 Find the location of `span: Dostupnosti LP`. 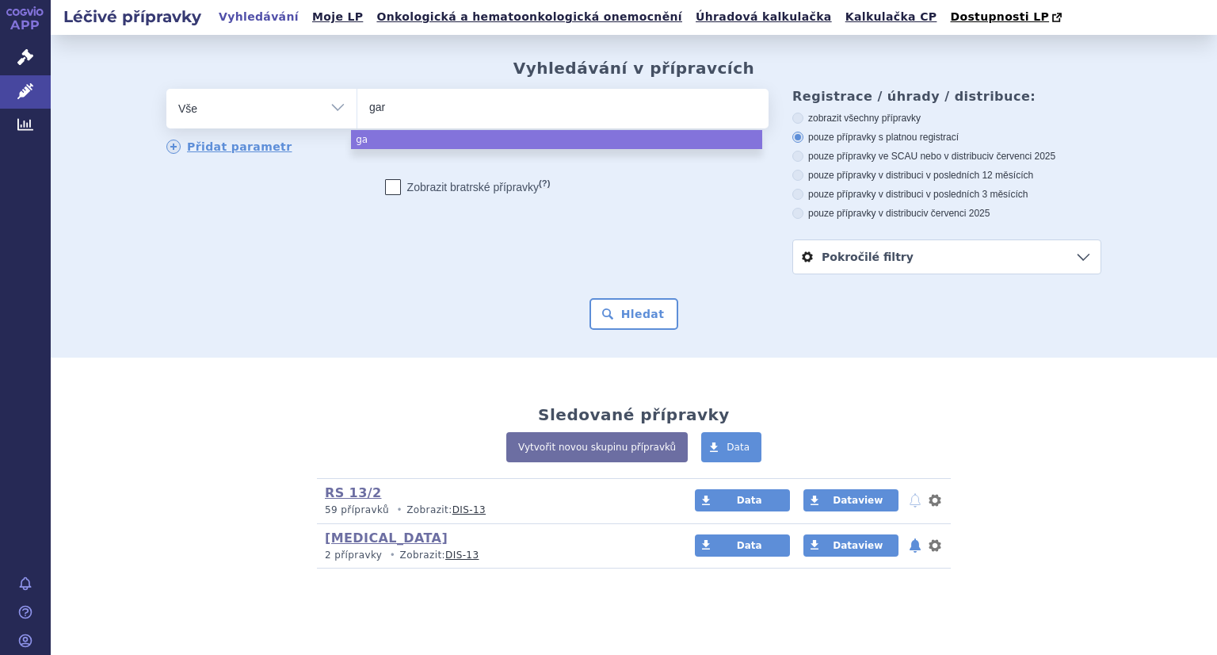

span: Dostupnosti LP is located at coordinates (999, 17).